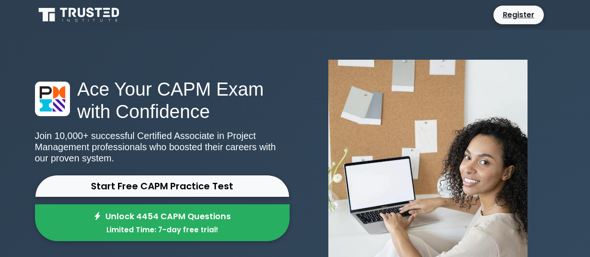 The image size is (590, 257). What do you see at coordinates (162, 186) in the screenshot?
I see `a: Start Free CAPM Practice Test` at bounding box center [162, 186].